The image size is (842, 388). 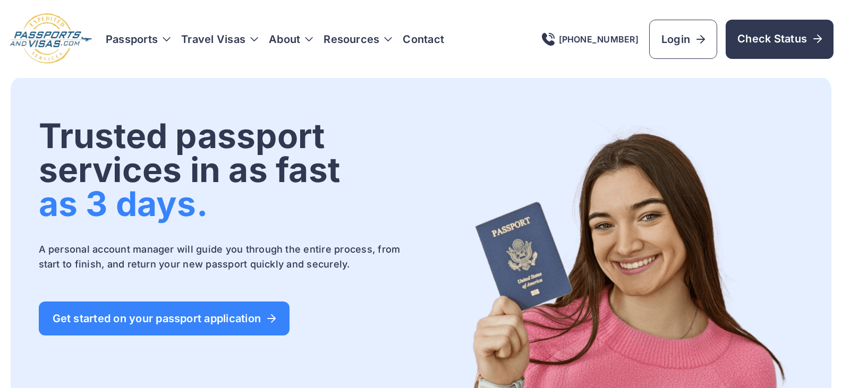 What do you see at coordinates (683, 39) in the screenshot?
I see `span: Login` at bounding box center [683, 39].